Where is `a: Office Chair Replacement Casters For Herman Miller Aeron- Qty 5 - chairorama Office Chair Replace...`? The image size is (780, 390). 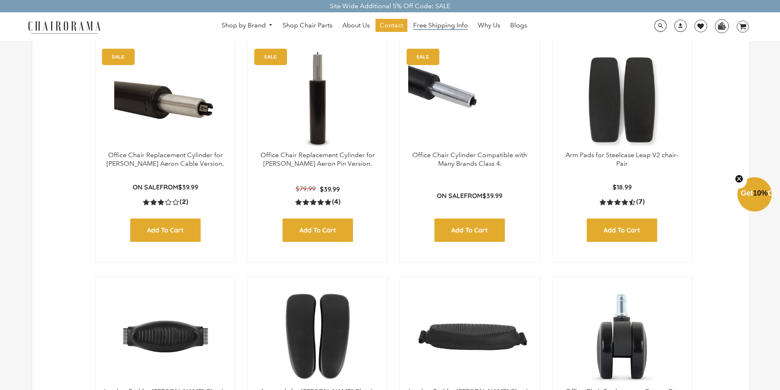
a: Office Chair Replacement Casters For Herman Miller Aeron- Qty 5 - chairorama Office Chair Replace... is located at coordinates (622, 336).